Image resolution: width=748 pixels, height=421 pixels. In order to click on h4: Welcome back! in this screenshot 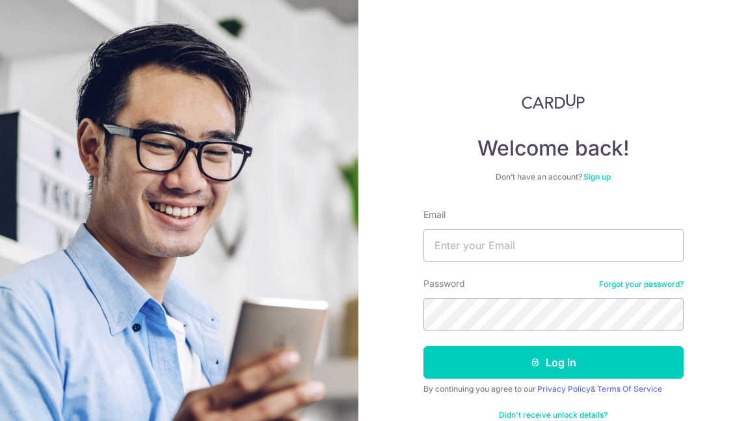, I will do `click(553, 148)`.